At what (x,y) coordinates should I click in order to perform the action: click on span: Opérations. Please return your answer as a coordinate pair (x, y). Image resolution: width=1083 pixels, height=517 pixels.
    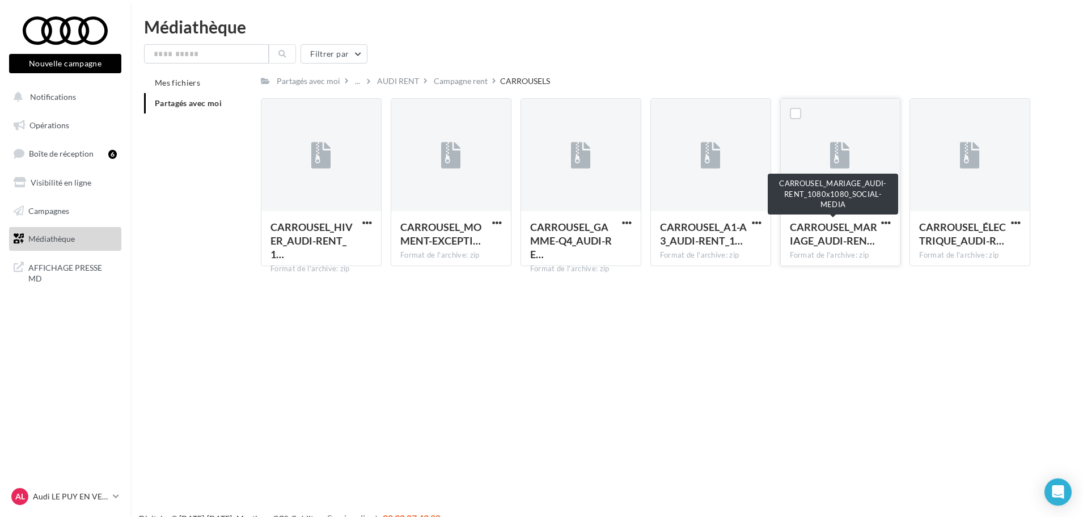
    Looking at the image, I should click on (49, 125).